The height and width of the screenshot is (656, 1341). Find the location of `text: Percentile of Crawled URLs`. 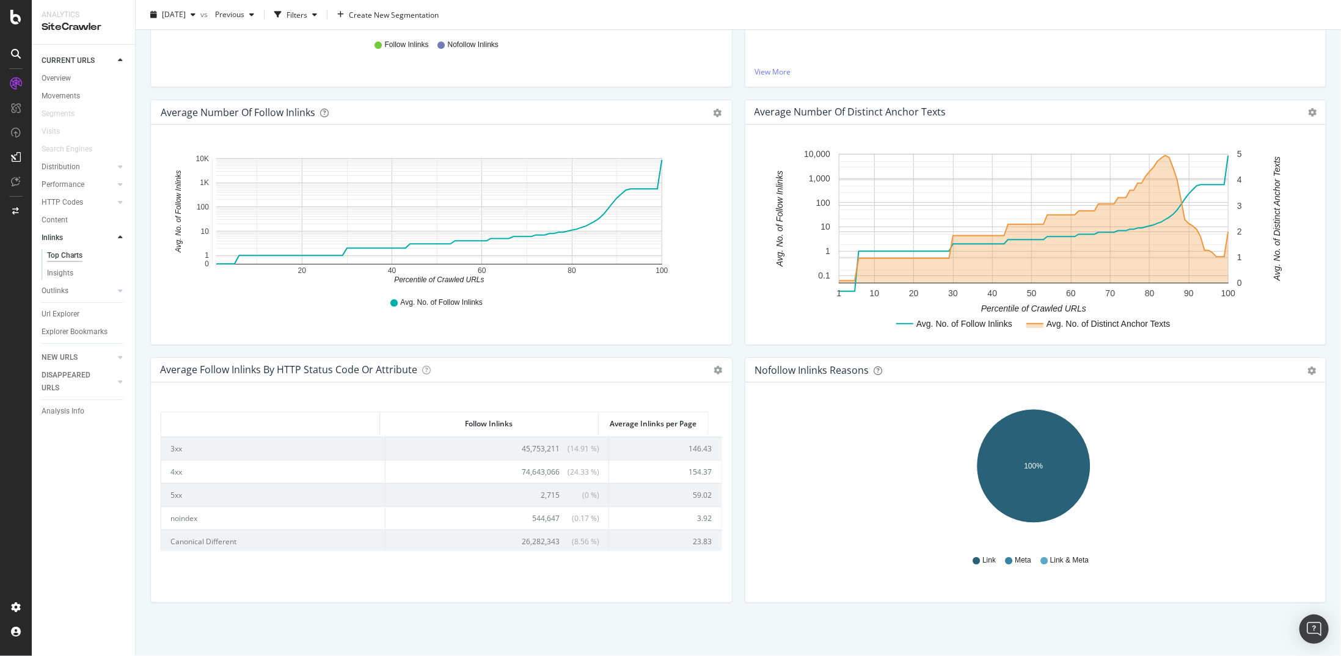

text: Percentile of Crawled URLs is located at coordinates (1034, 309).